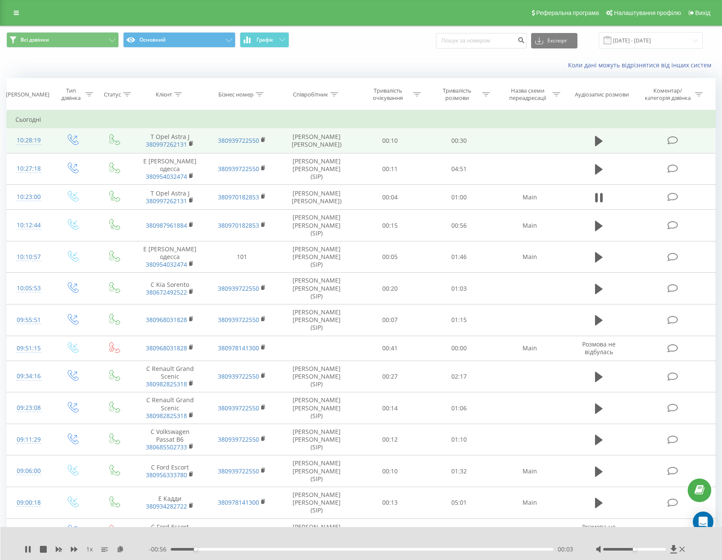 This screenshot has width=722, height=560. I want to click on td: 00:20, so click(389, 289).